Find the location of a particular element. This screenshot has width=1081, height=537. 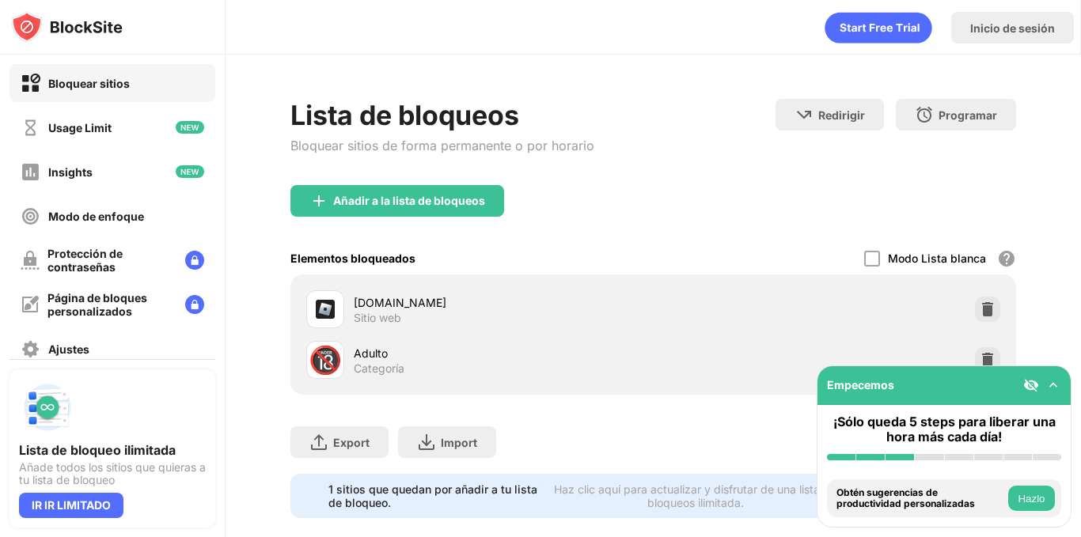

div: Ajustes is located at coordinates (69, 349).